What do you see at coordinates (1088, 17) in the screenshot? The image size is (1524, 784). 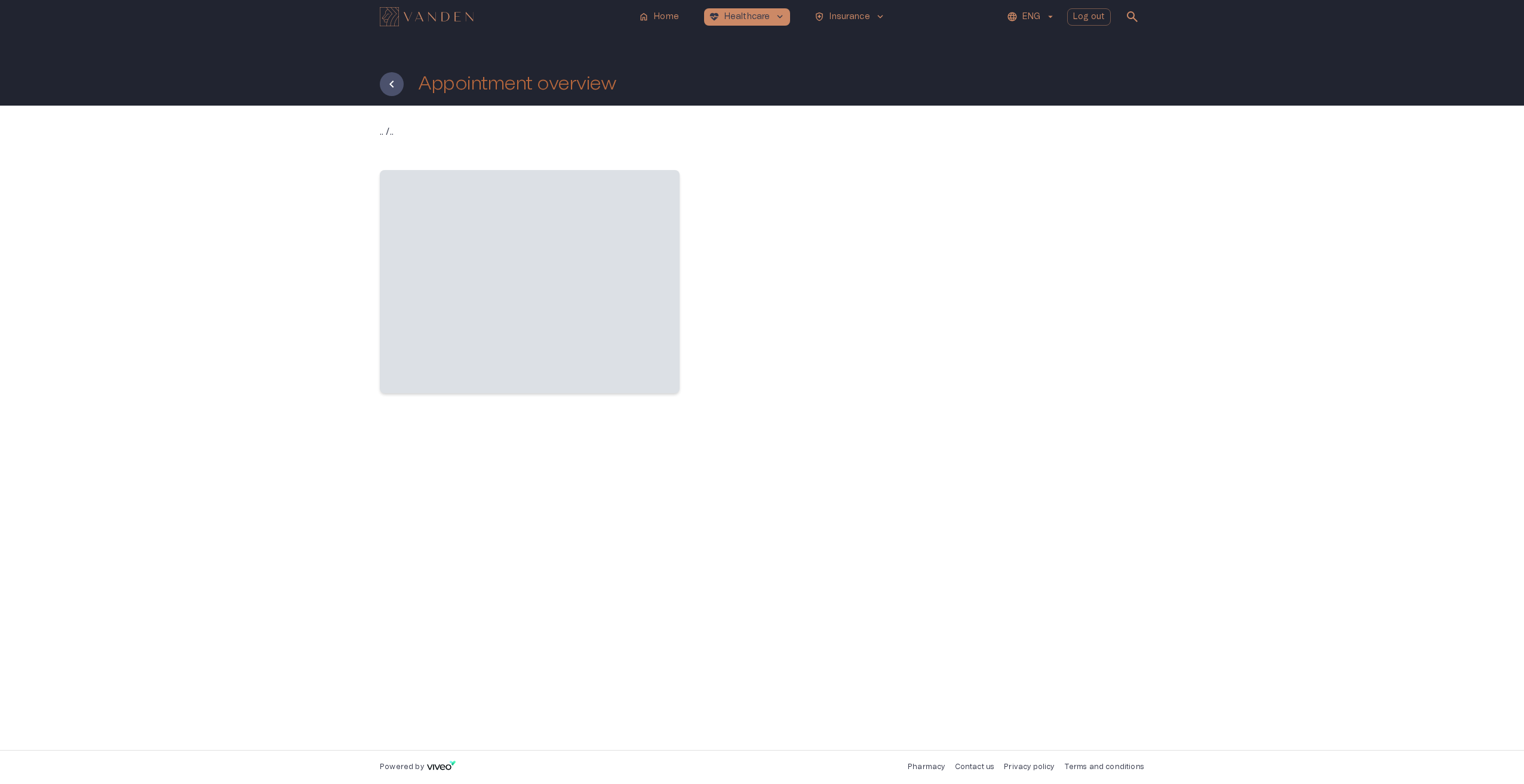 I see `p: Log out` at bounding box center [1088, 17].